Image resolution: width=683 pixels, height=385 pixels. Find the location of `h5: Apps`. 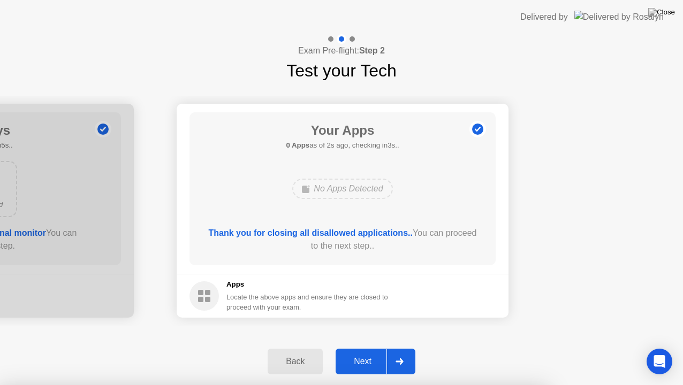

h5: Apps is located at coordinates (307, 285).